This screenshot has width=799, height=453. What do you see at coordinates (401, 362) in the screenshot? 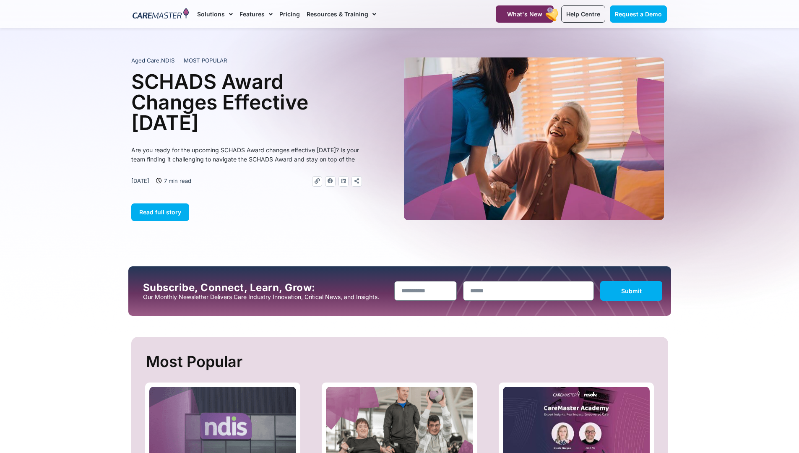
I see `h2: Most Popular` at bounding box center [401, 362].